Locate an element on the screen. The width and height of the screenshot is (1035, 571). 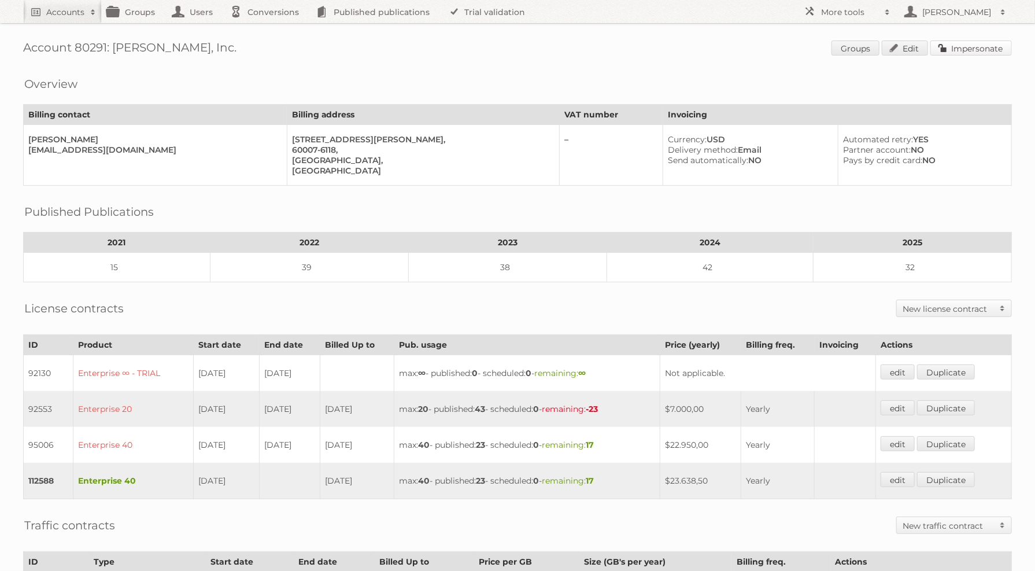
span: Pays by credit card: is located at coordinates (882, 160).